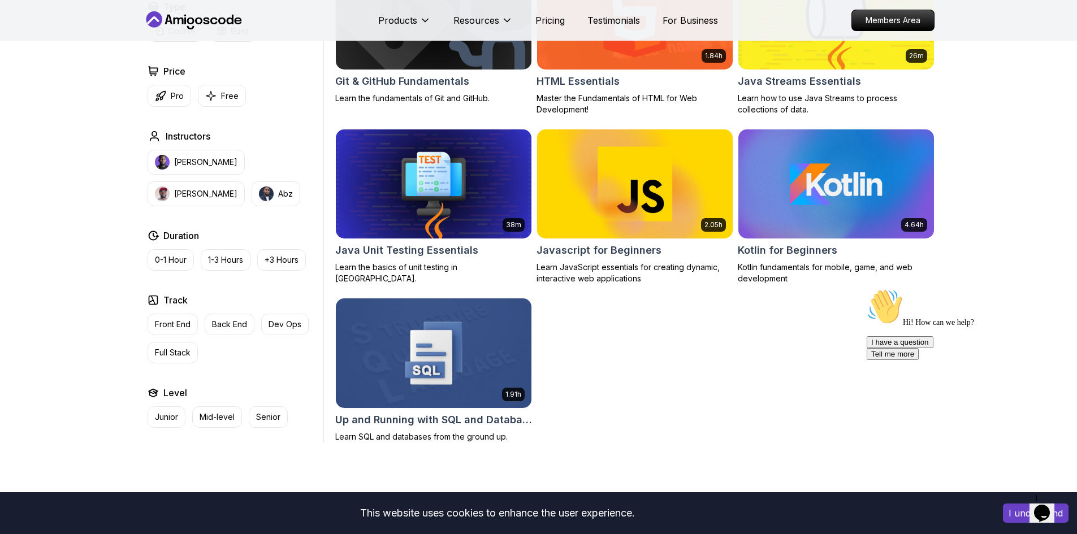 The width and height of the screenshot is (1077, 534). Describe the element at coordinates (433, 98) in the screenshot. I see `p: Learn the fundamentals of Git and GitHub.` at that location.